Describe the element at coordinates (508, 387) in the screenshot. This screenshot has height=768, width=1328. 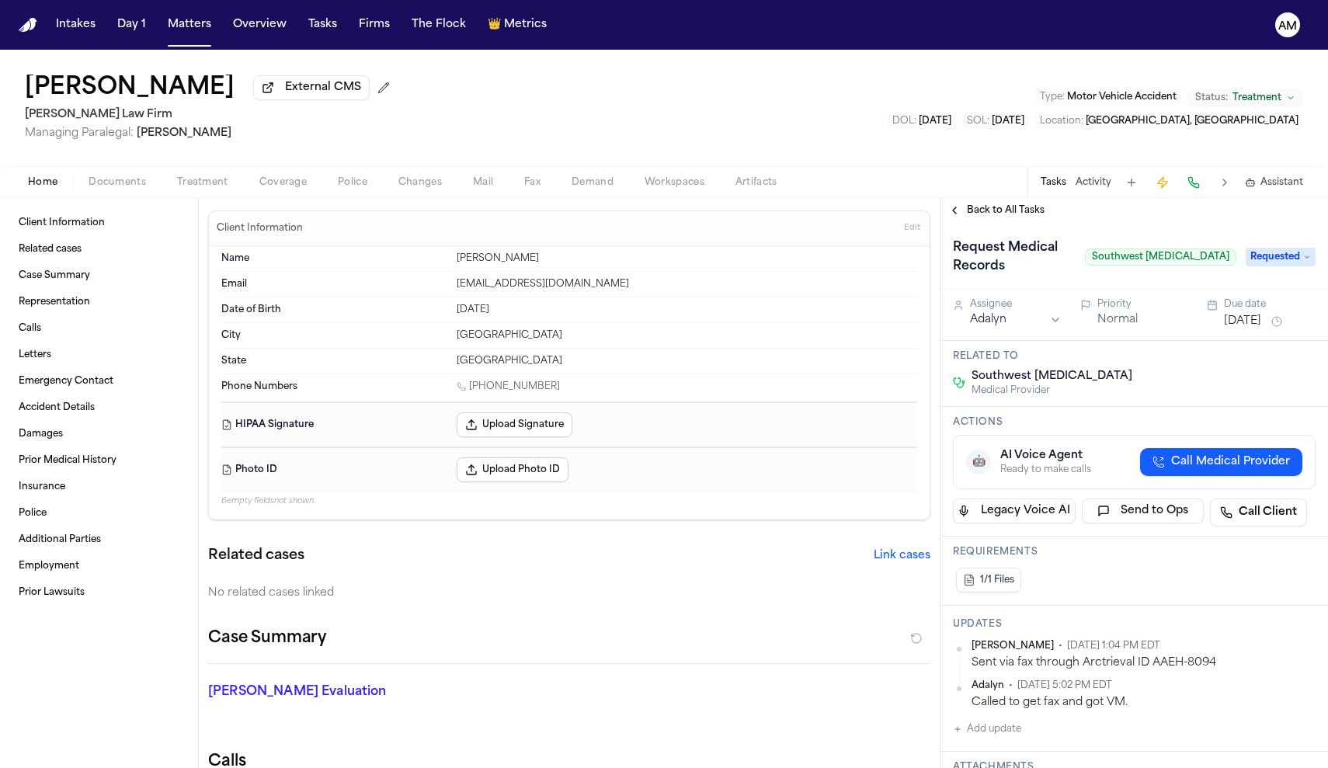
I see `a: Call 1 (915) 996-8191` at that location.